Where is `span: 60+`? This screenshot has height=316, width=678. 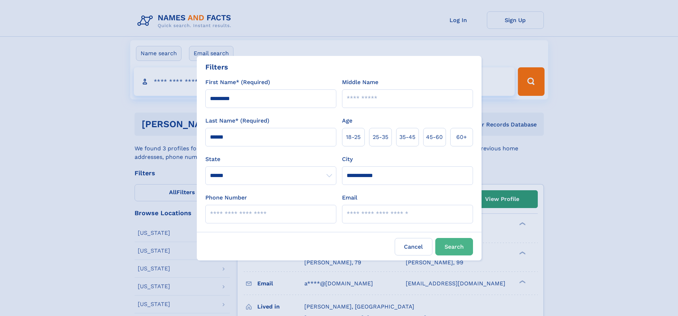 span: 60+ is located at coordinates (462, 137).